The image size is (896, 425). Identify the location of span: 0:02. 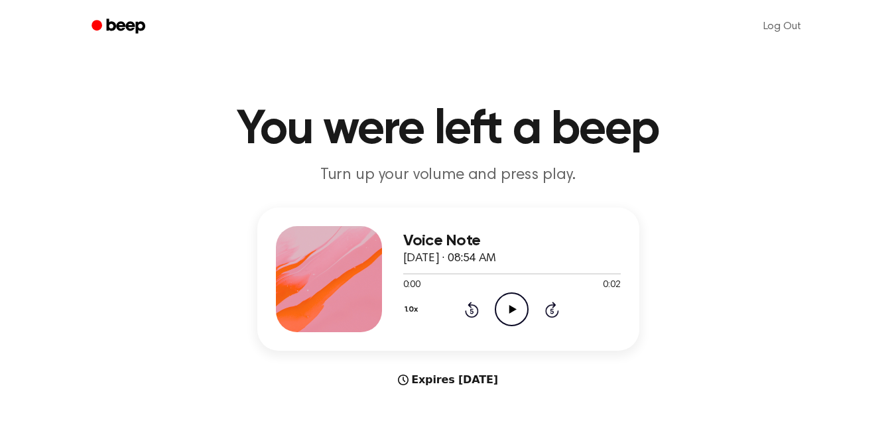
(611, 285).